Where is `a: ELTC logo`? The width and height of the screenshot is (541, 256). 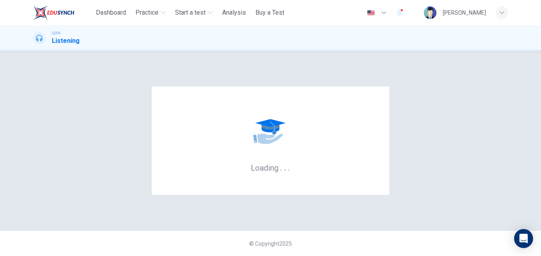 a: ELTC logo is located at coordinates (63, 13).